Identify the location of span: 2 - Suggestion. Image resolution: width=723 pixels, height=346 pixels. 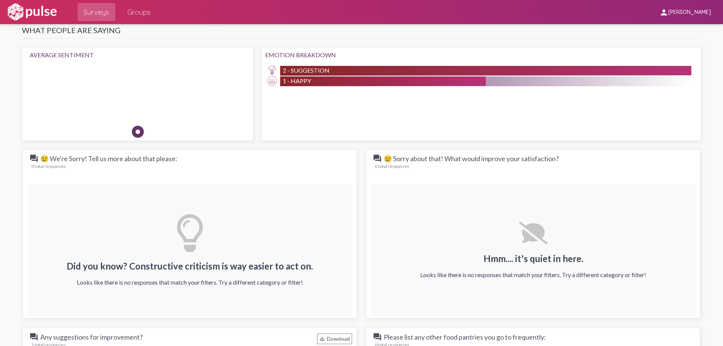
(306, 70).